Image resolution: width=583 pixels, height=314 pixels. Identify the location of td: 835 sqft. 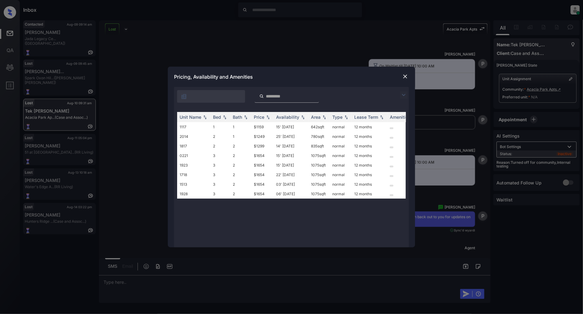
(319, 146).